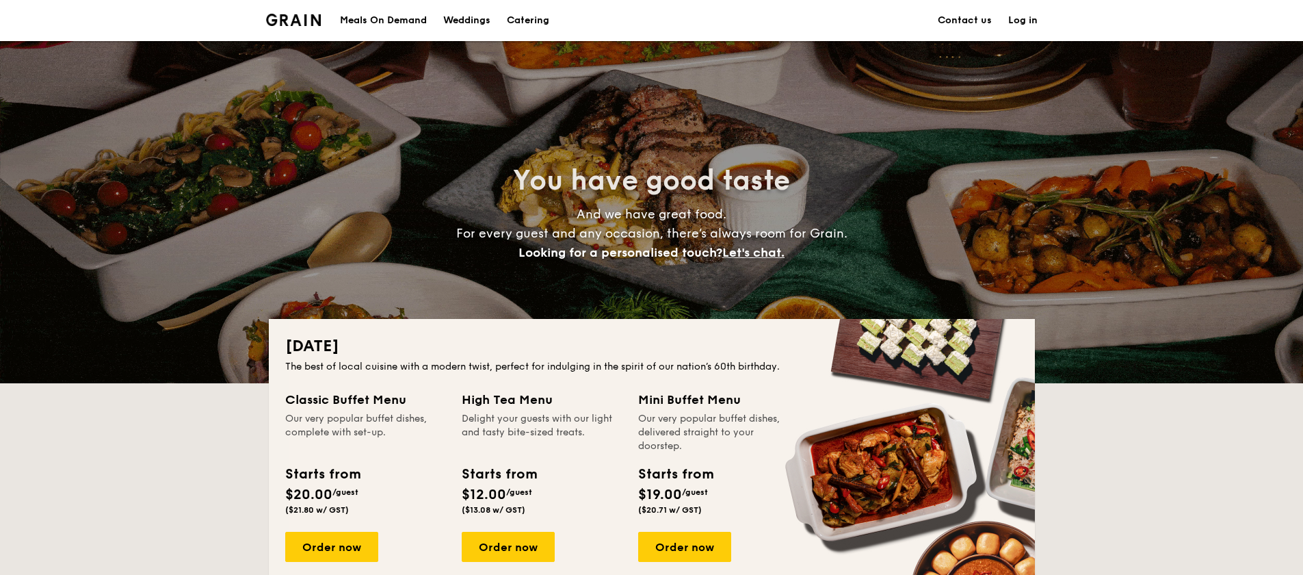 The image size is (1303, 575). What do you see at coordinates (718, 400) in the screenshot?
I see `div: Mini Buffet Menu` at bounding box center [718, 400].